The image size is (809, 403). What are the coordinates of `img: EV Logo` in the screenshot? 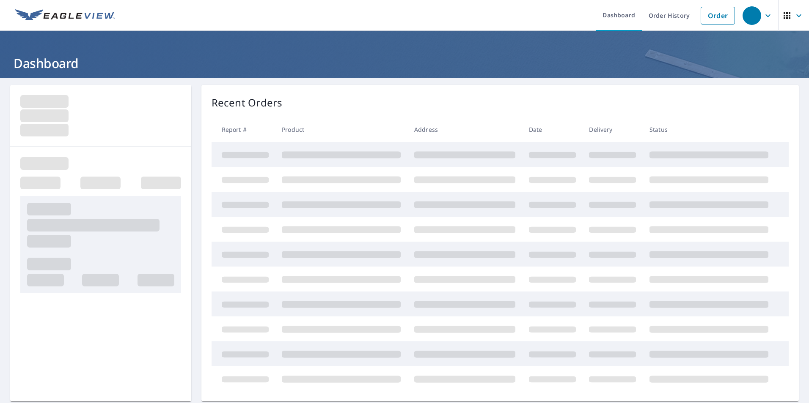 It's located at (65, 16).